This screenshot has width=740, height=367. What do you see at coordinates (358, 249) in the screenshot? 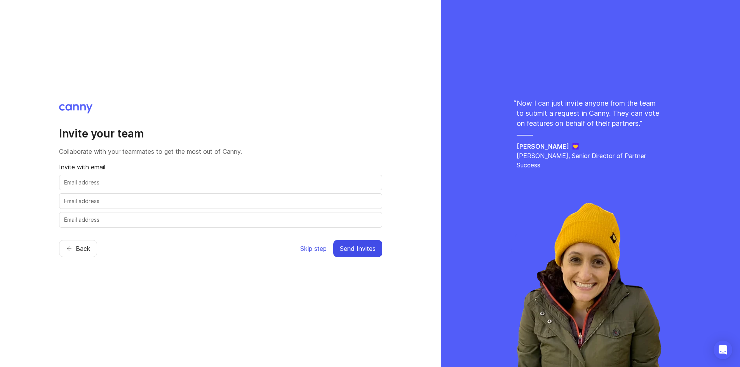
I see `span: Send Invites` at bounding box center [358, 249].